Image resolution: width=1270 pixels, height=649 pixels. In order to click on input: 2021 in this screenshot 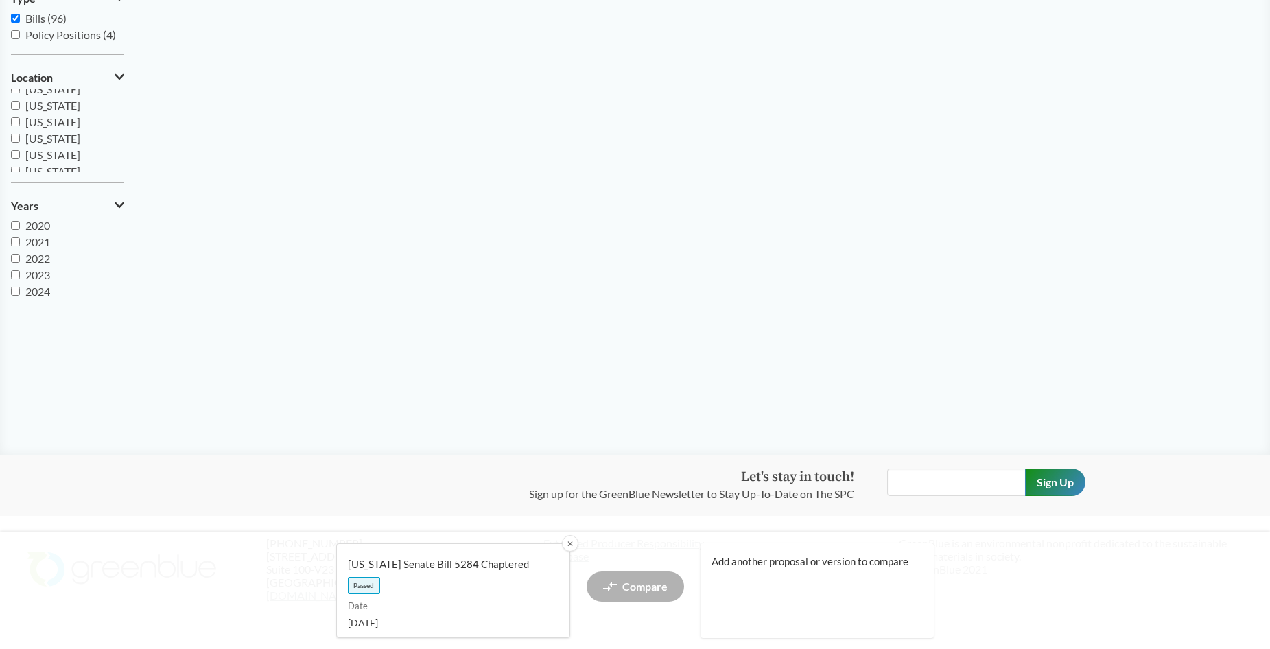, I will do `click(15, 242)`.